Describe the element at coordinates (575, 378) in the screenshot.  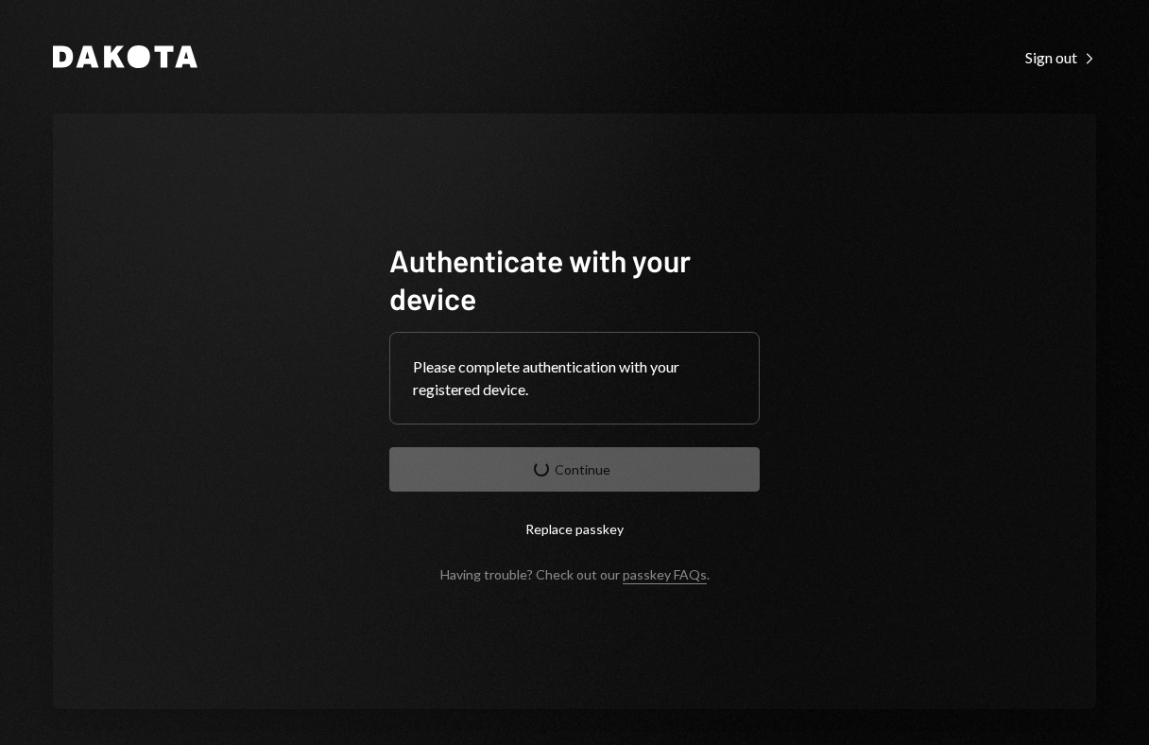
I see `div: Please complete authentication with your registered device.` at that location.